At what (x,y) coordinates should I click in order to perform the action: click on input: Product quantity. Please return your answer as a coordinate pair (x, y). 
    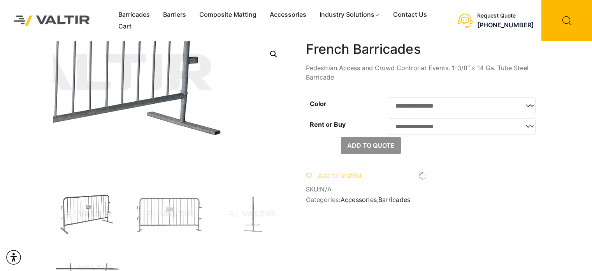
    Looking at the image, I should click on (323, 146).